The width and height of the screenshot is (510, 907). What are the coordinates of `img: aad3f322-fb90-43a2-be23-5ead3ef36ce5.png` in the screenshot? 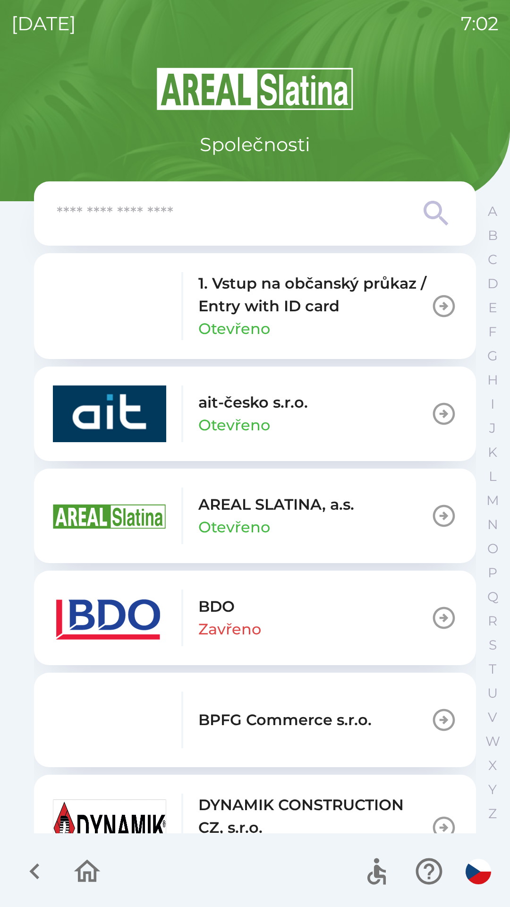 It's located at (110, 516).